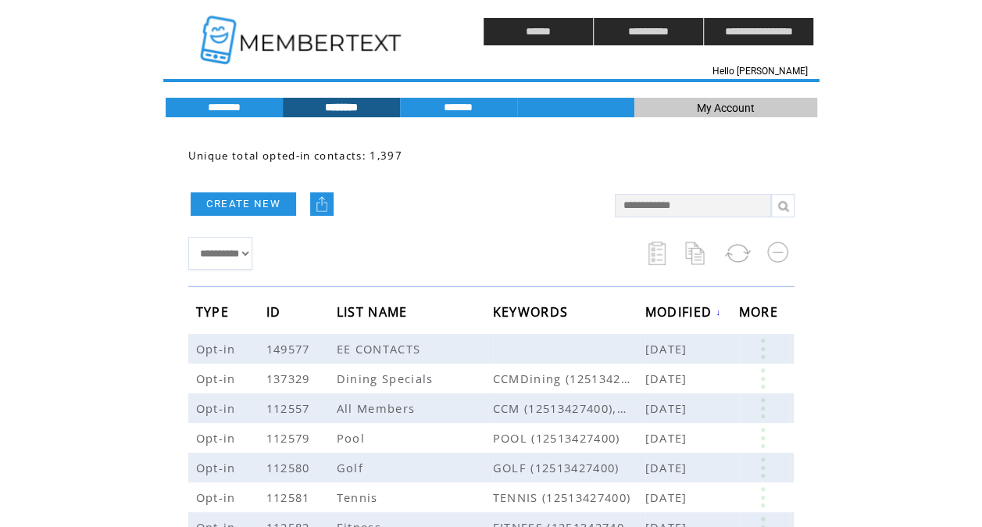 The width and height of the screenshot is (982, 527). What do you see at coordinates (290, 438) in the screenshot?
I see `span: 112579` at bounding box center [290, 438].